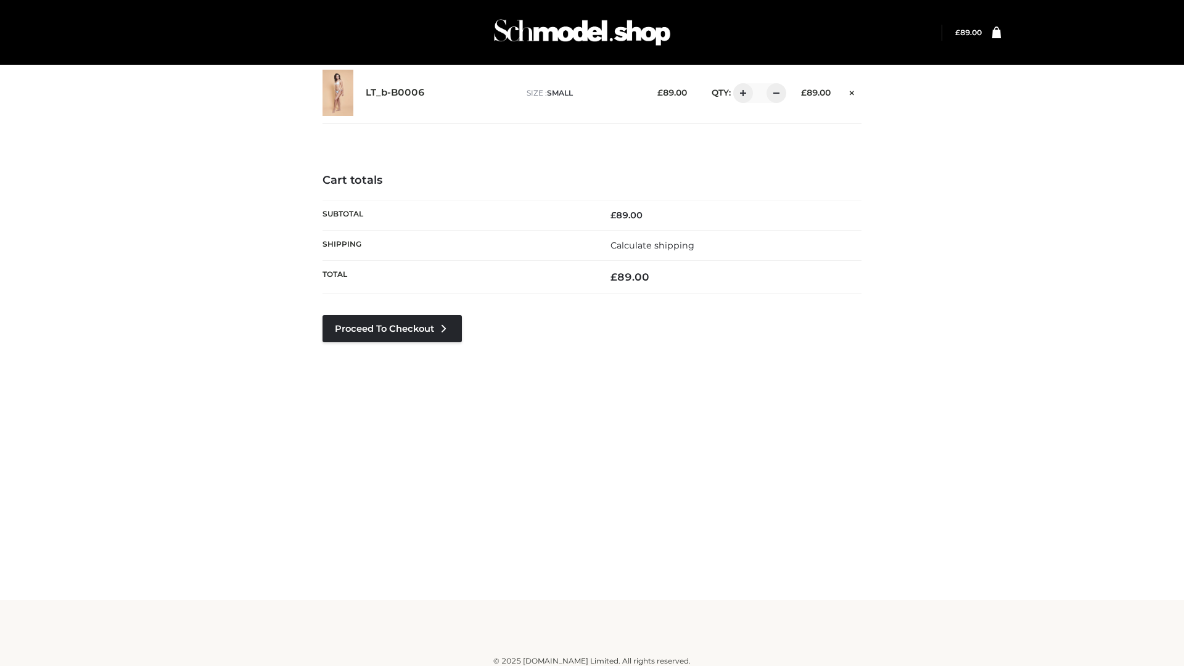 The image size is (1184, 666). What do you see at coordinates (652, 245) in the screenshot?
I see `a: Calculate shipping` at bounding box center [652, 245].